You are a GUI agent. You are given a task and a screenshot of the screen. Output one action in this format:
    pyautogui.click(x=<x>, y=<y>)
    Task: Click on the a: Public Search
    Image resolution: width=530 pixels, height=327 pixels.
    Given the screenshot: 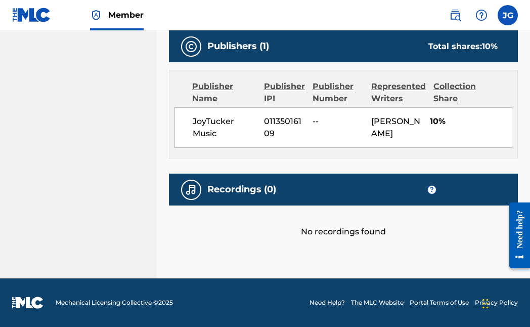 What is the action you would take?
    pyautogui.click(x=455, y=15)
    